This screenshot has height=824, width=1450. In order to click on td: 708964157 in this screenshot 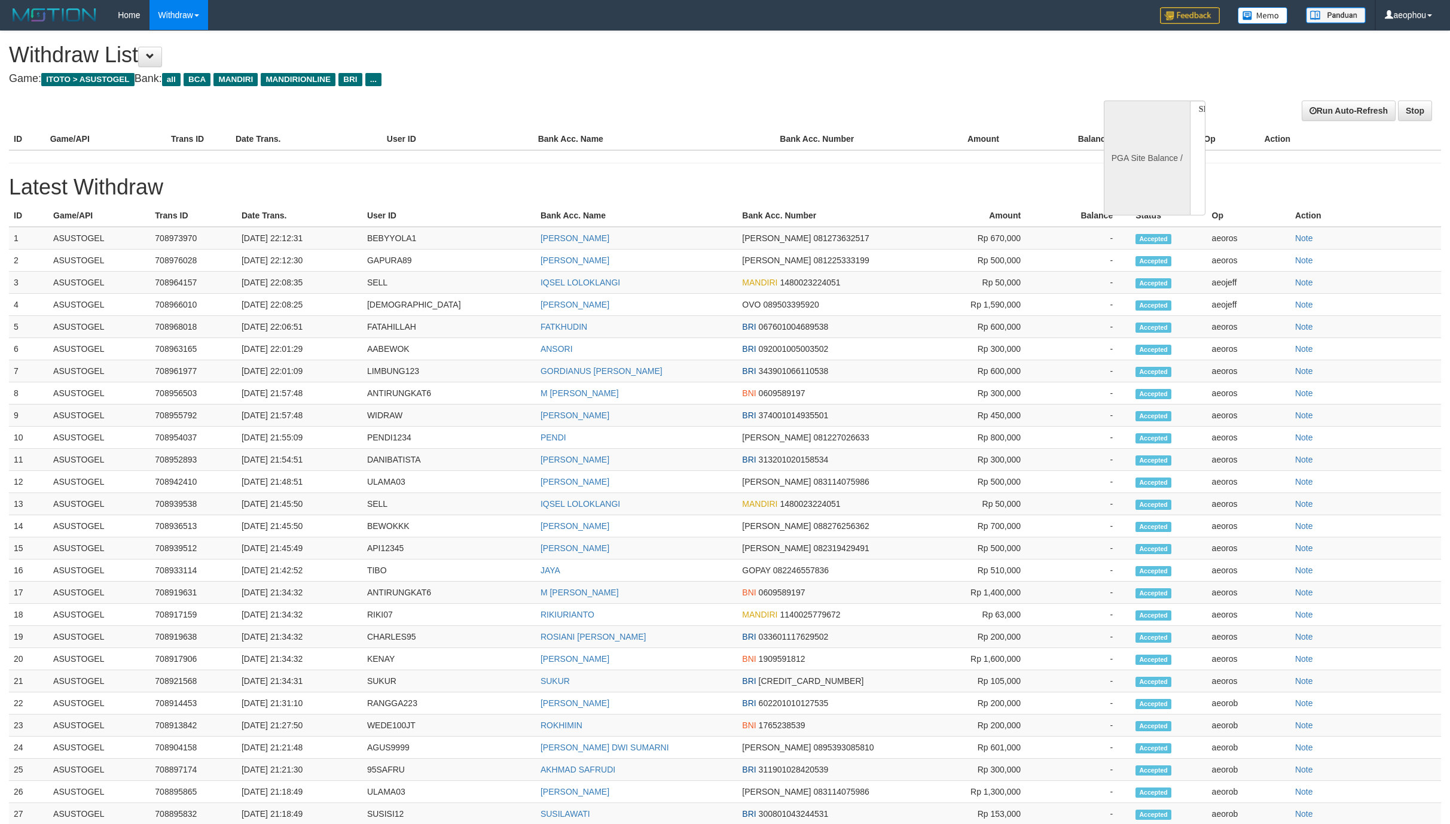, I will do `click(193, 282)`.